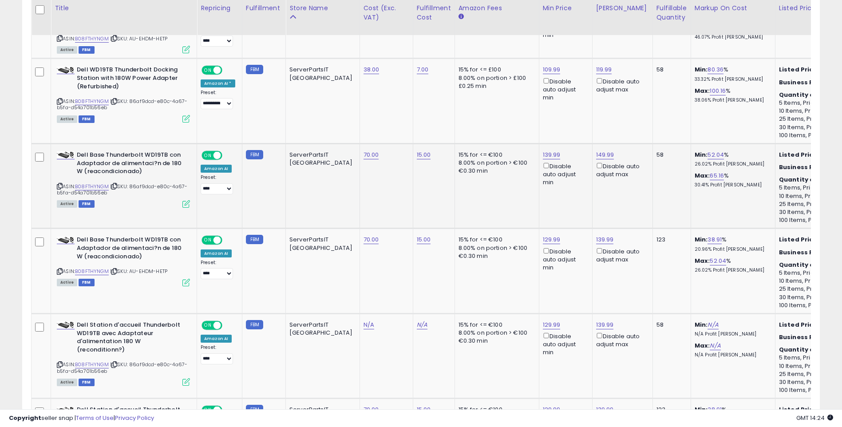 Image resolution: width=842 pixels, height=427 pixels. Describe the element at coordinates (495, 86) in the screenshot. I see `div: £0.25 min` at that location.